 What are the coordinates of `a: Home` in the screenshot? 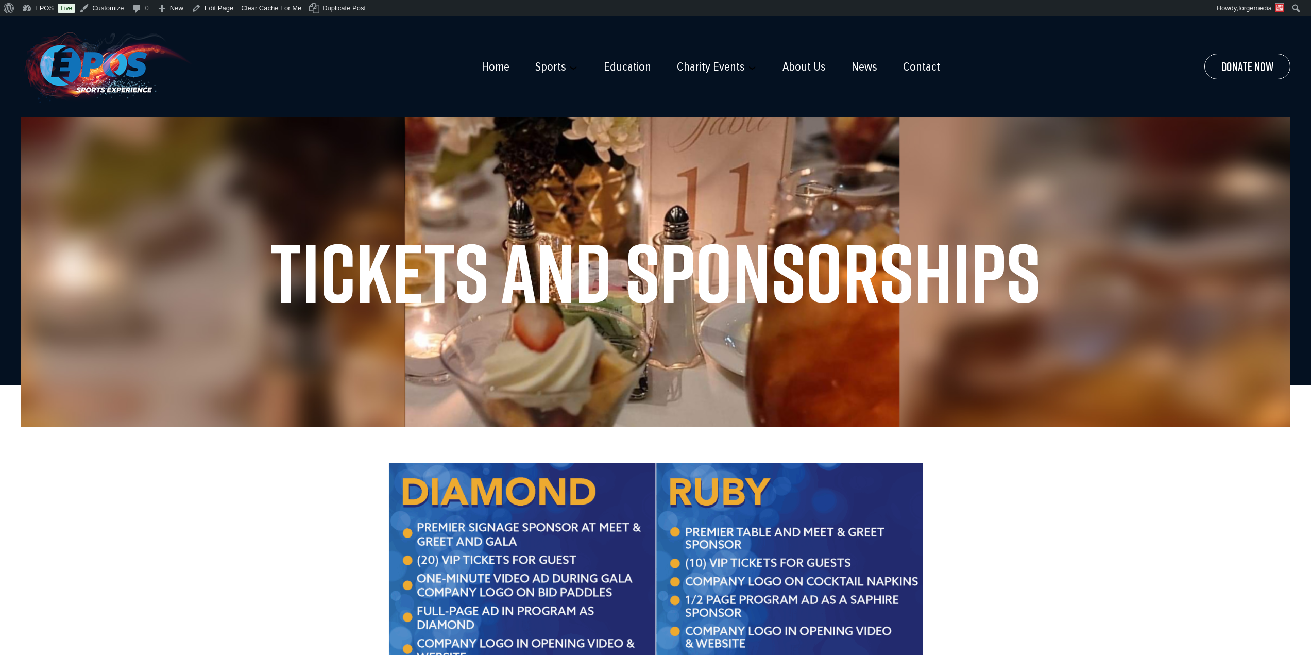 It's located at (496, 67).